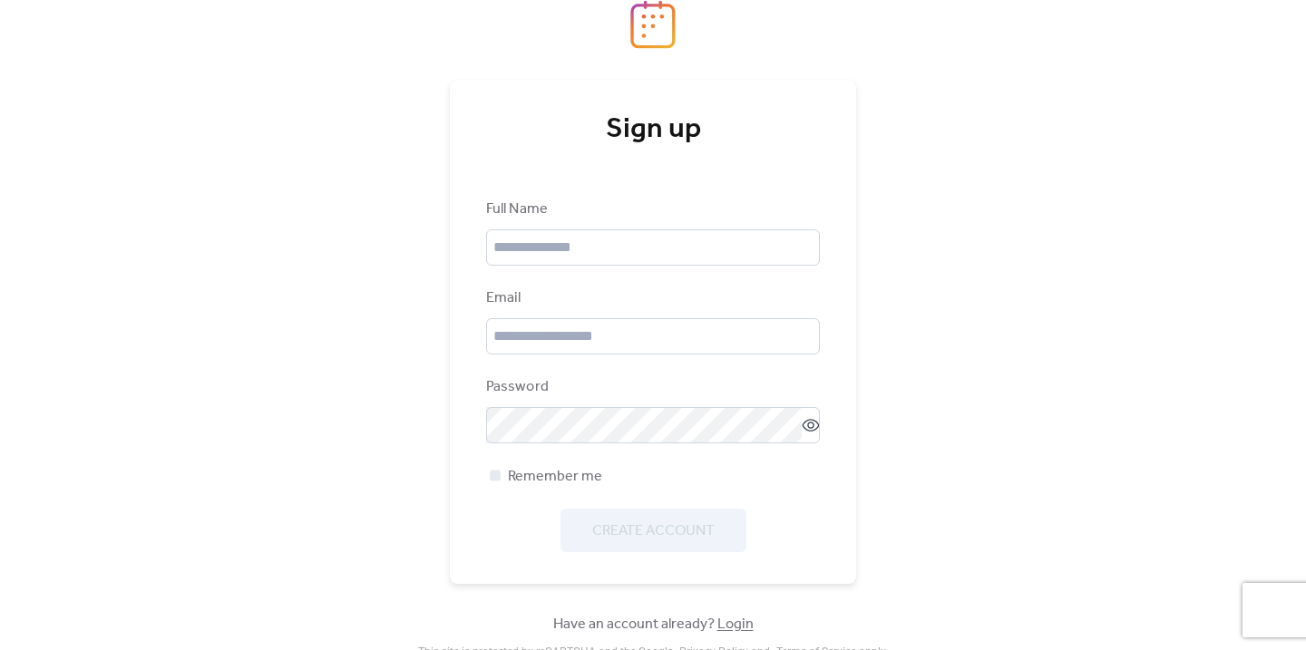 The image size is (1306, 650). What do you see at coordinates (653, 130) in the screenshot?
I see `div: Sign up` at bounding box center [653, 130].